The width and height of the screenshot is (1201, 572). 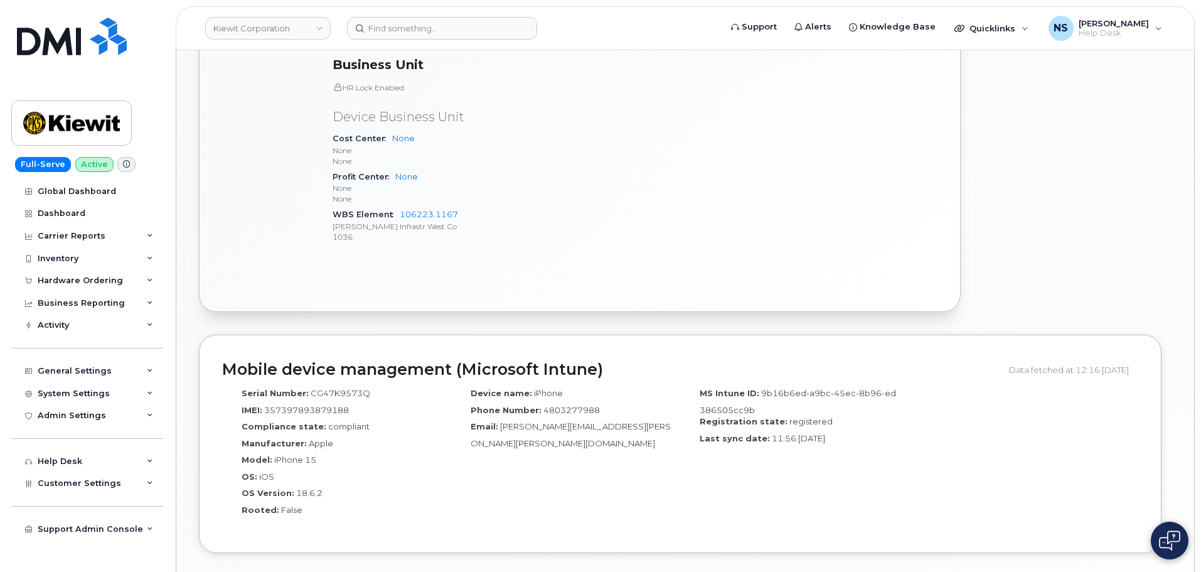 What do you see at coordinates (1169, 540) in the screenshot?
I see `img: Open chat` at bounding box center [1169, 540].